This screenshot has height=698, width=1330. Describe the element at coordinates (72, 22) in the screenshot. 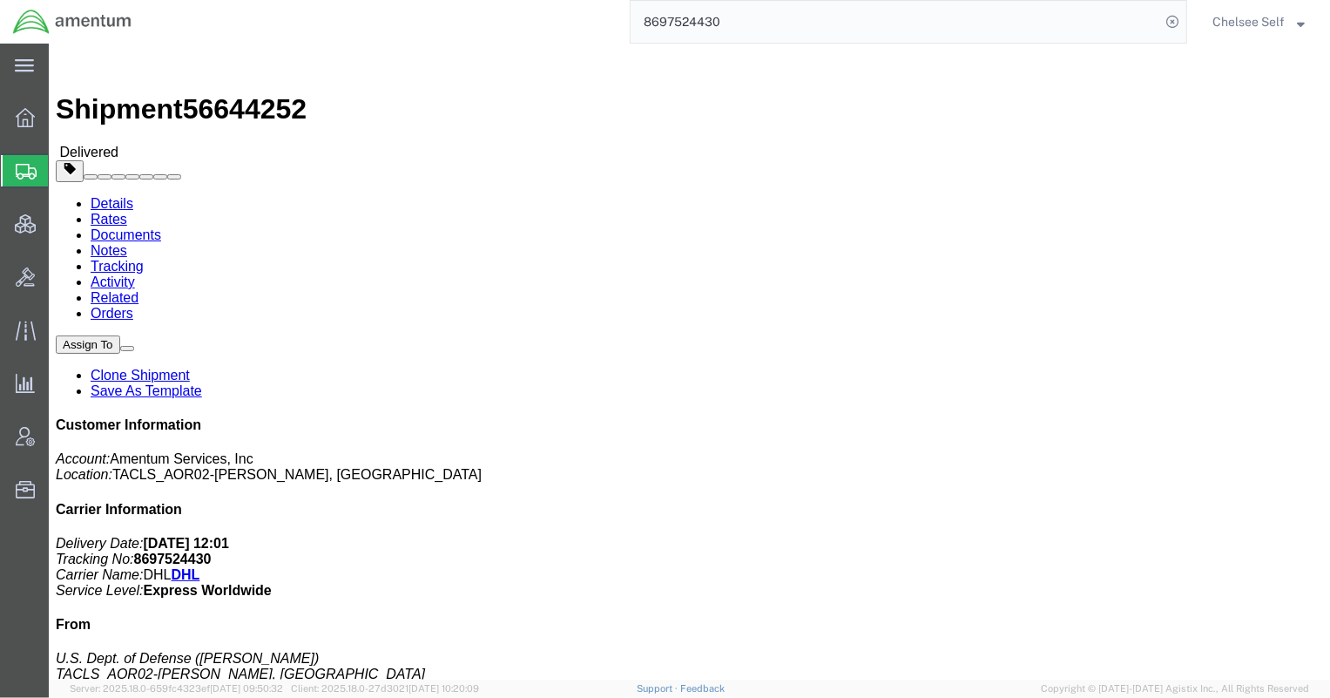

I see `img: logo` at that location.